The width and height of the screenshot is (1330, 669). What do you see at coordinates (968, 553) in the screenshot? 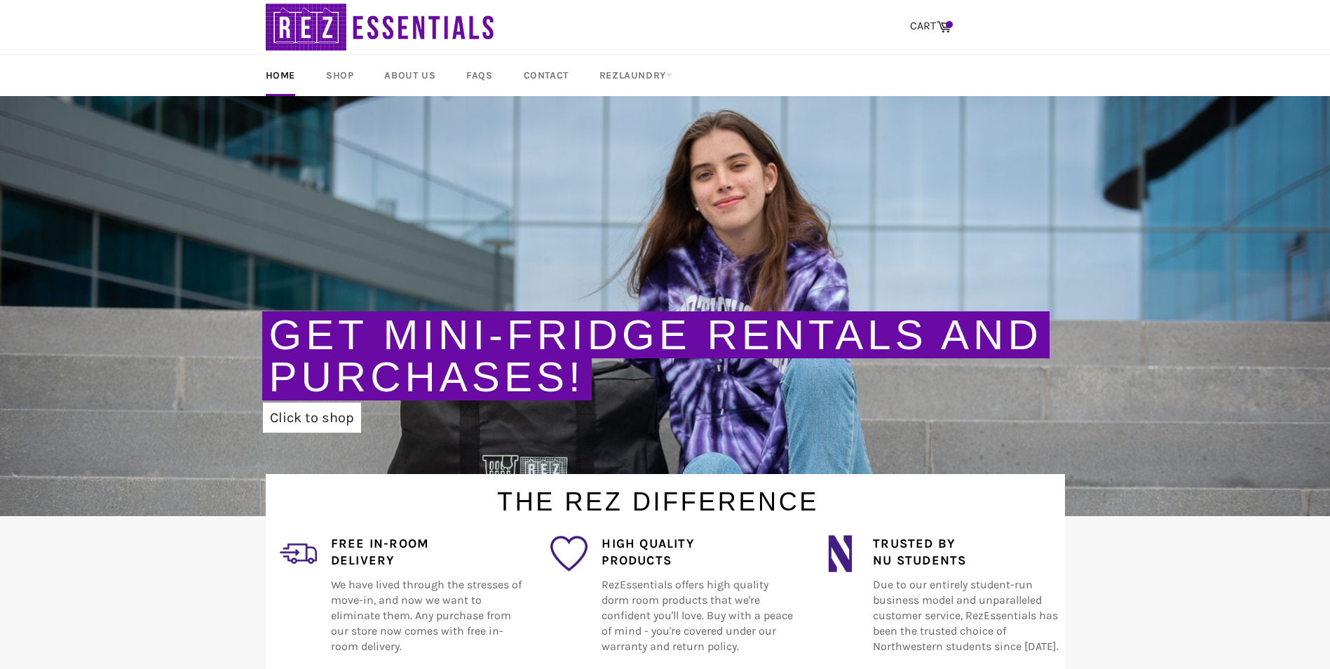
I see `h4: Trusted by NU Students` at bounding box center [968, 553].